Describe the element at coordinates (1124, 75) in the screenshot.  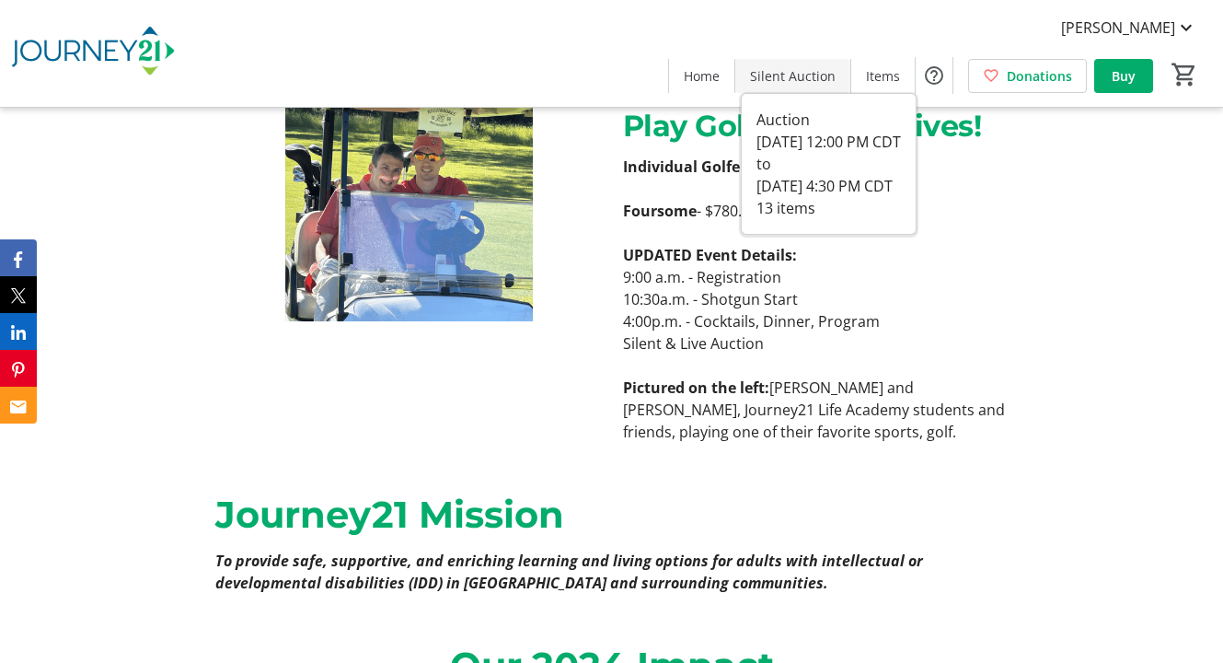
I see `a: Buy` at that location.